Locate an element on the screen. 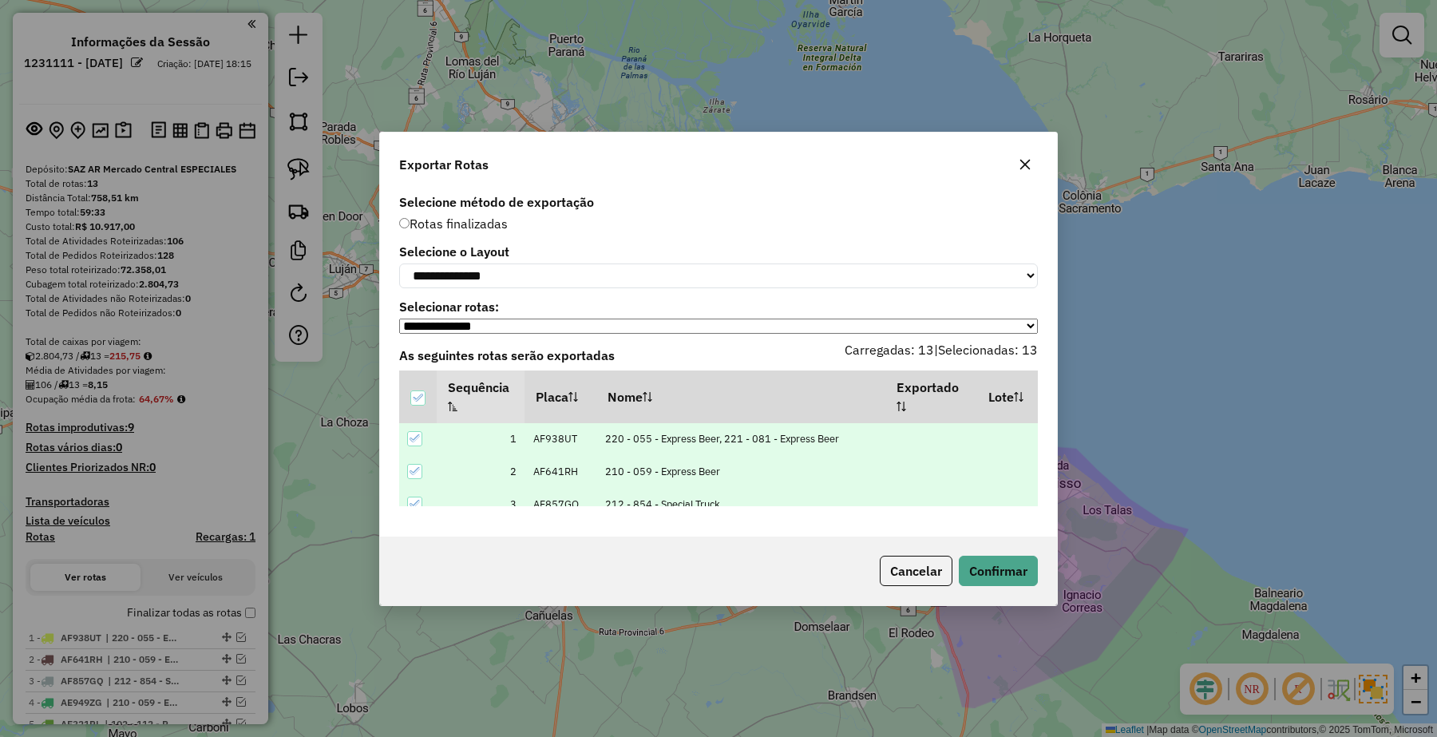 Image resolution: width=1437 pixels, height=737 pixels. button: Confirmar is located at coordinates (998, 571).